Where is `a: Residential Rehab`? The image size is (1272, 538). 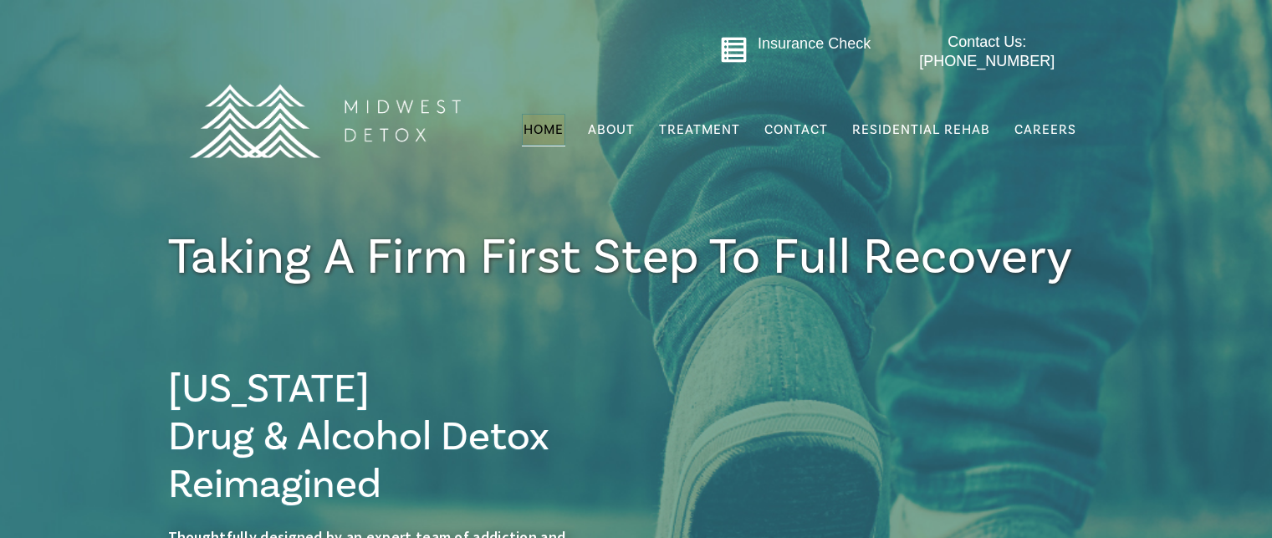 a: Residential Rehab is located at coordinates (921, 130).